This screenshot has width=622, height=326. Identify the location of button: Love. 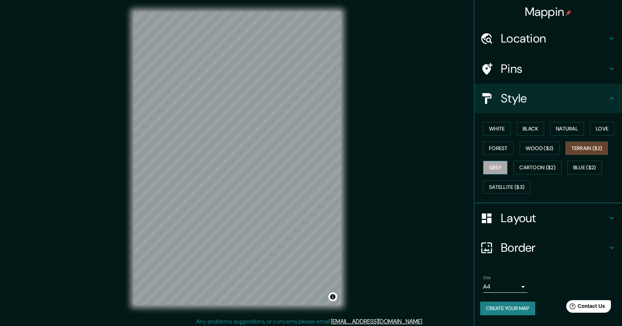
(602, 129).